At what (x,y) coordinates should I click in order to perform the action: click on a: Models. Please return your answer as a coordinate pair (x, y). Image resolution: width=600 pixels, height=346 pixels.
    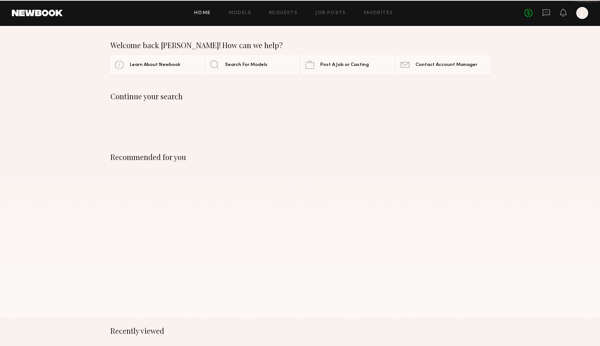
    Looking at the image, I should click on (240, 13).